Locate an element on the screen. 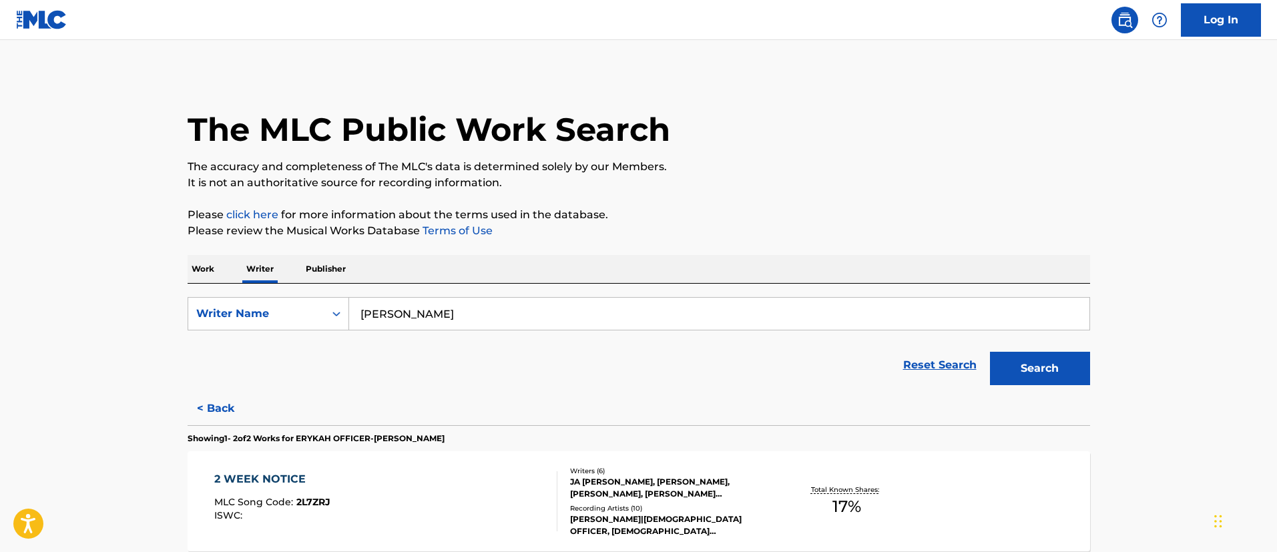 The height and width of the screenshot is (552, 1277). p: Please for more information about the terms used in the database. is located at coordinates (639, 215).